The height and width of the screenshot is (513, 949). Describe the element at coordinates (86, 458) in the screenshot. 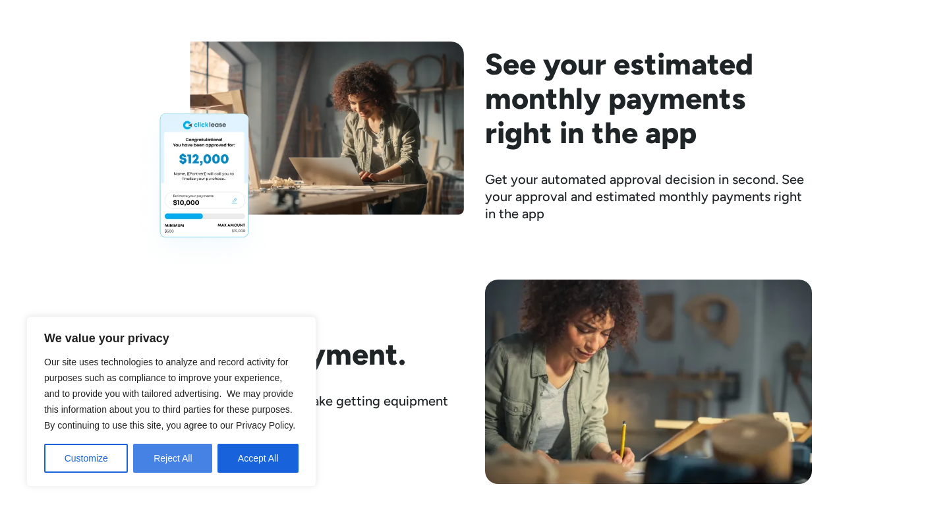

I see `button: Customize` at that location.